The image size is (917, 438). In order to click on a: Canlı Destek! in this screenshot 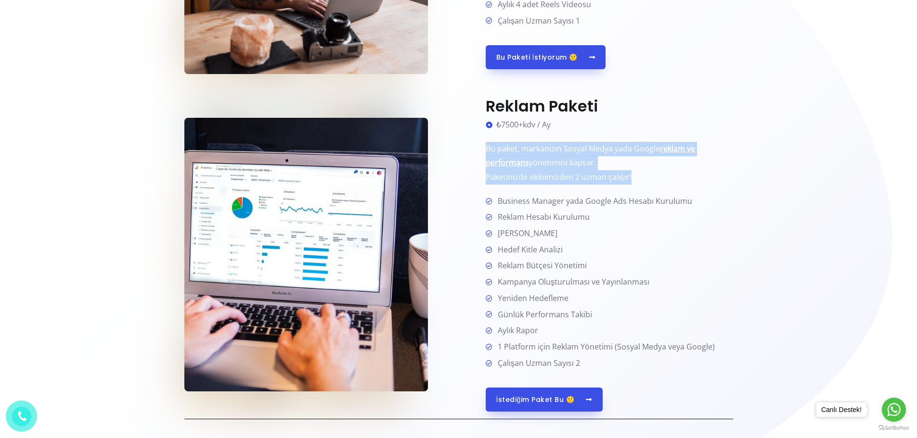, I will do `click(841, 410)`.